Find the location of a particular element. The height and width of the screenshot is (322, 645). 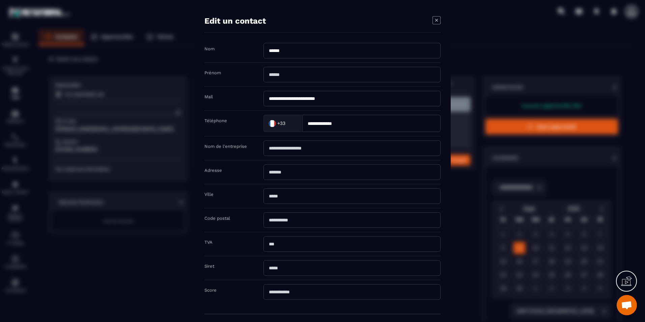

input: Search for option is located at coordinates (291, 123).